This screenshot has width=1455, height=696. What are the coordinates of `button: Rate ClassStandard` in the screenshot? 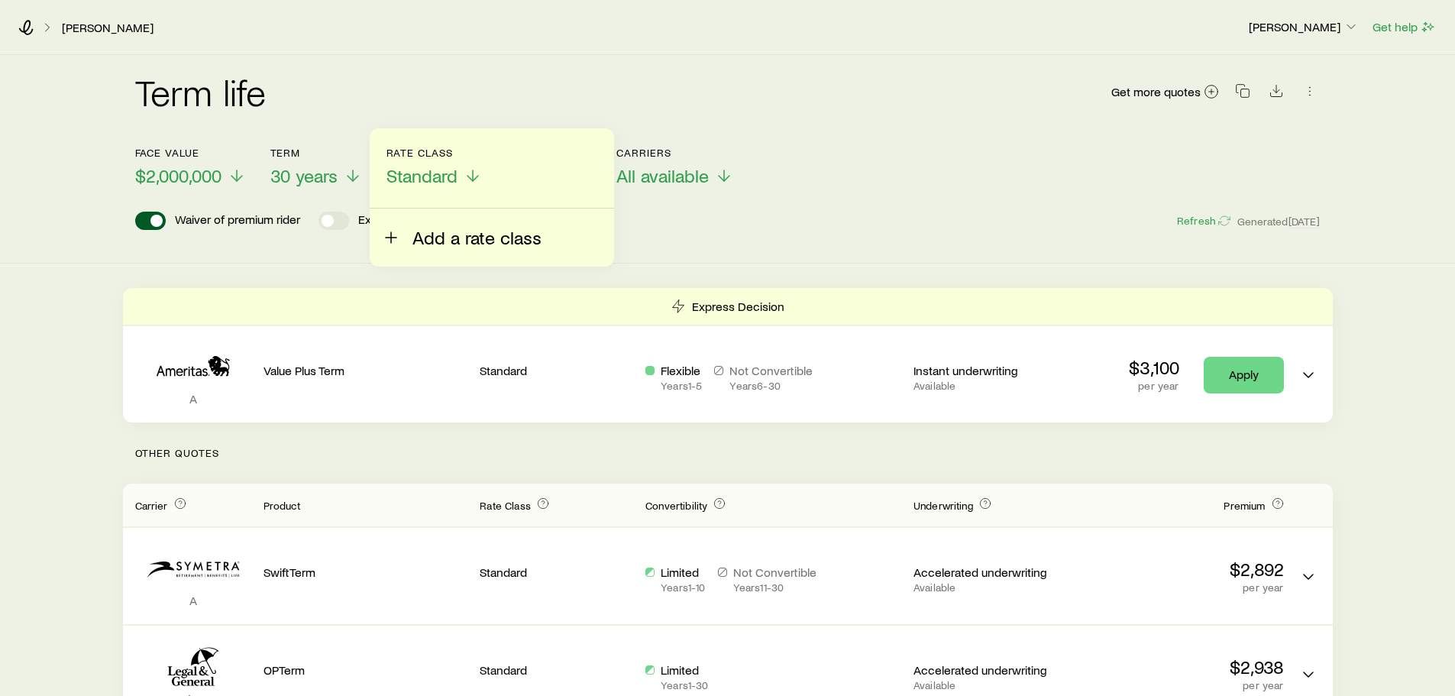 It's located at (434, 166).